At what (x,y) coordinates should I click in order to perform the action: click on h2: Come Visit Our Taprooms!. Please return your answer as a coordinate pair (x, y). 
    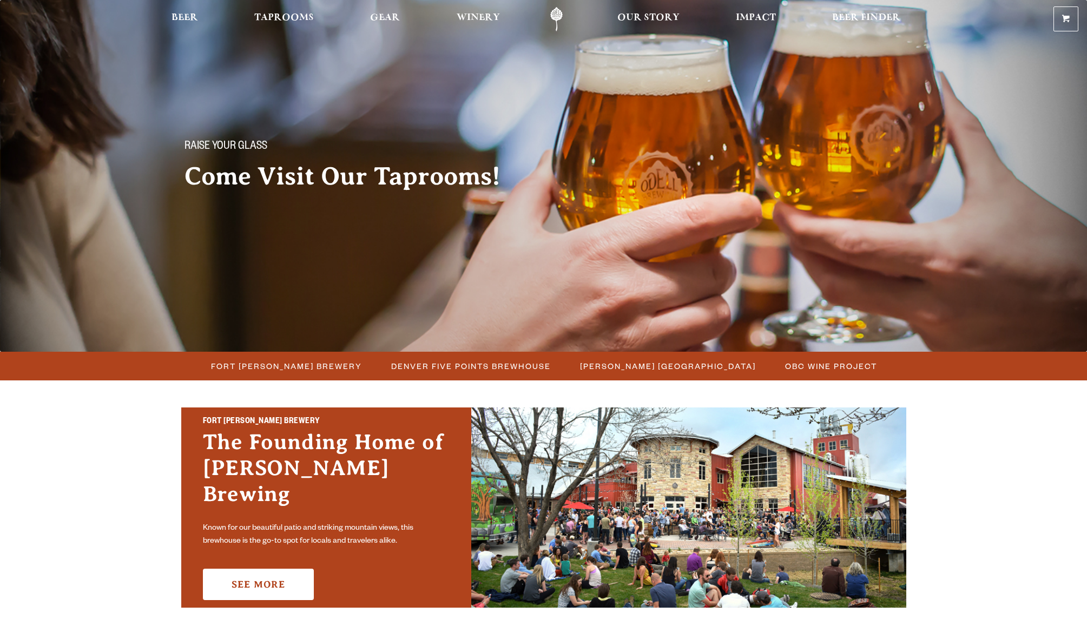
    Looking at the image, I should click on (353, 176).